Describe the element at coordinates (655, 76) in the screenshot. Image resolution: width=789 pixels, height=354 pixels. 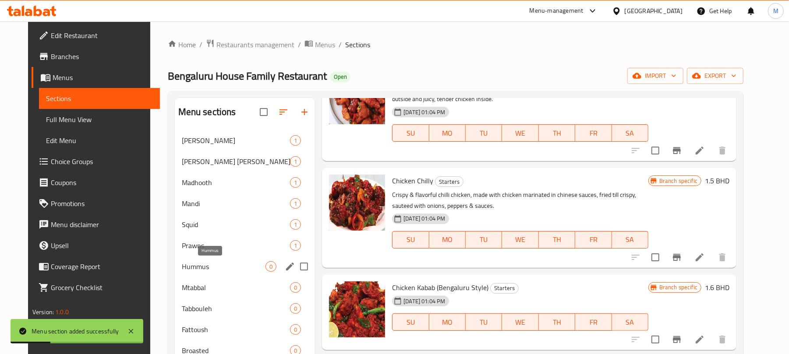
I see `button: import` at that location.